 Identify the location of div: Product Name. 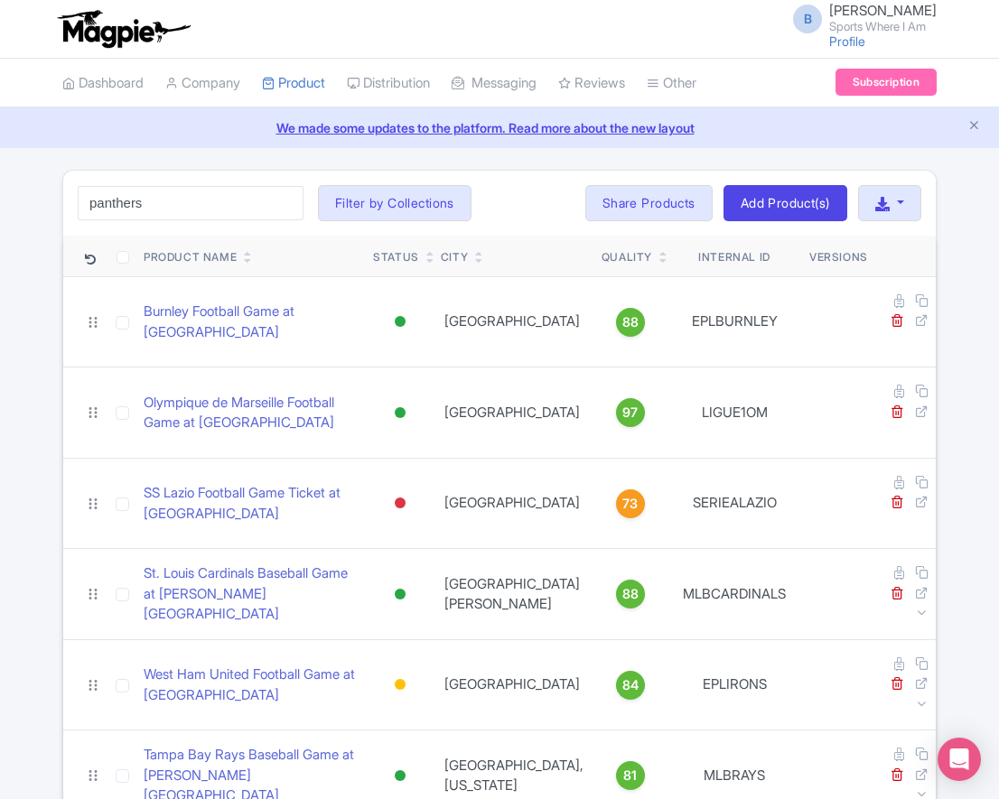
(190, 257).